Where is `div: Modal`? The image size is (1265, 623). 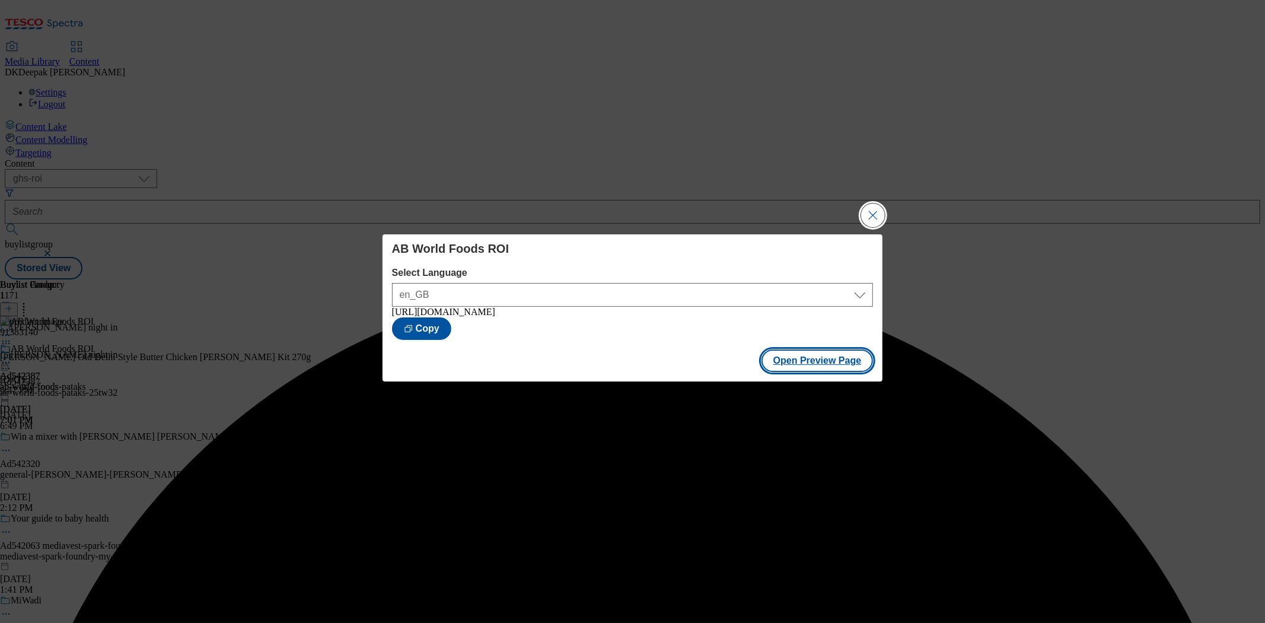 div: Modal is located at coordinates (633, 308).